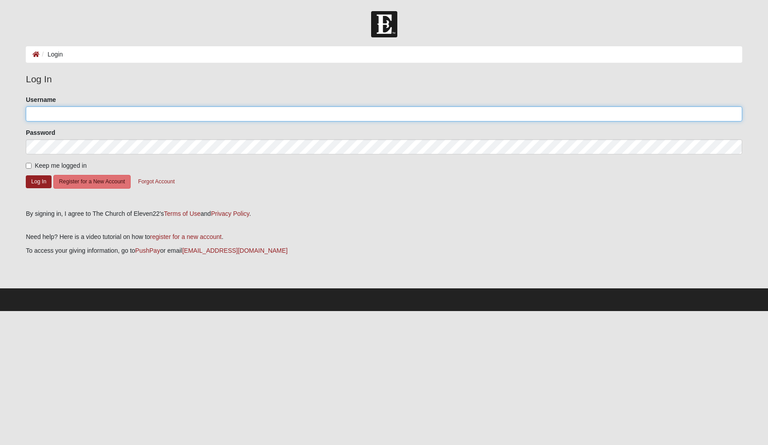  I want to click on a: PushPay, so click(148, 250).